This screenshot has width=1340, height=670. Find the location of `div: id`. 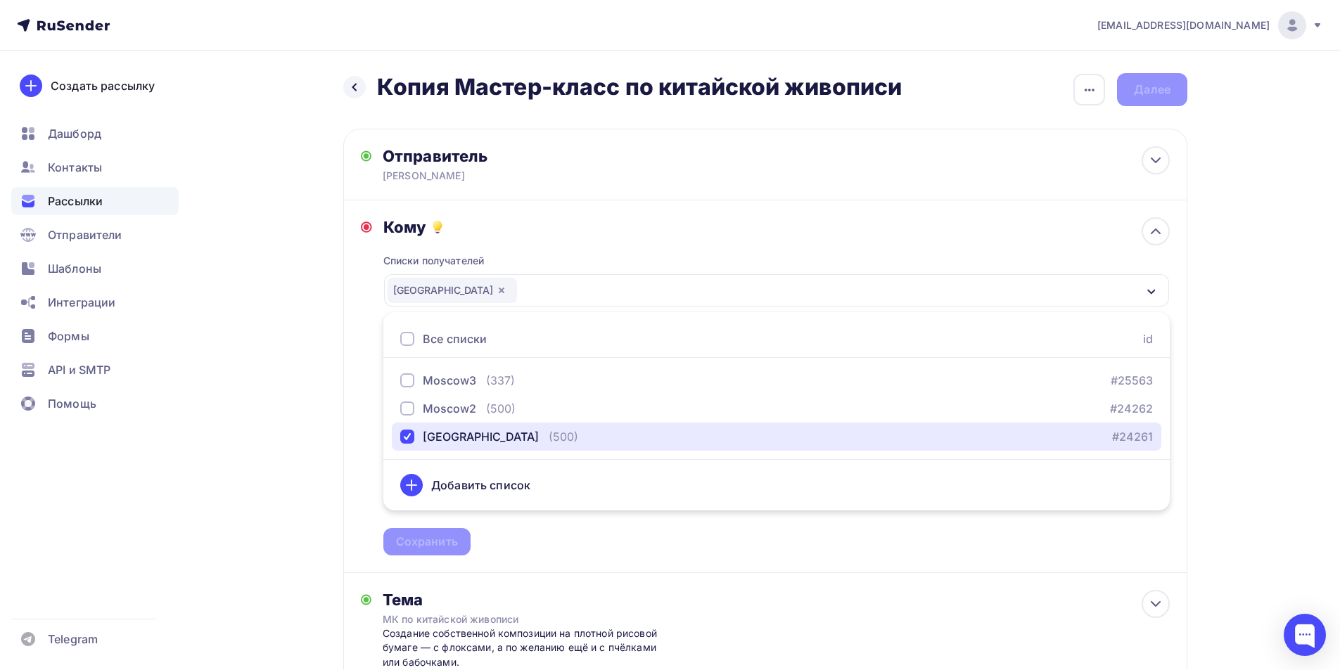

div: id is located at coordinates (1148, 339).